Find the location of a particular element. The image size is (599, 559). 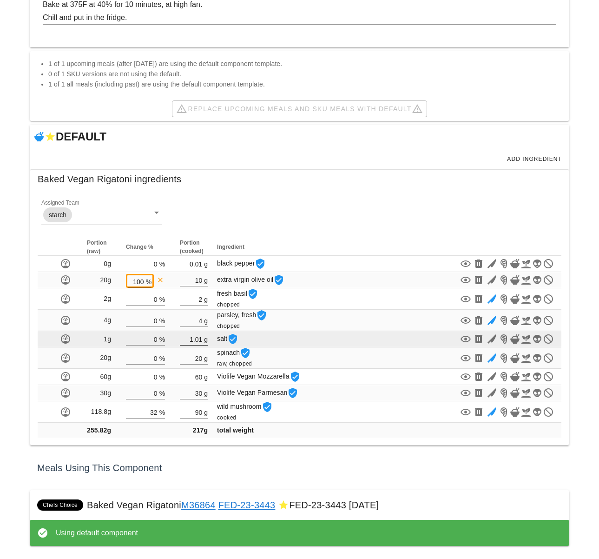

div: Assigned Teamstarch is located at coordinates (102, 215).